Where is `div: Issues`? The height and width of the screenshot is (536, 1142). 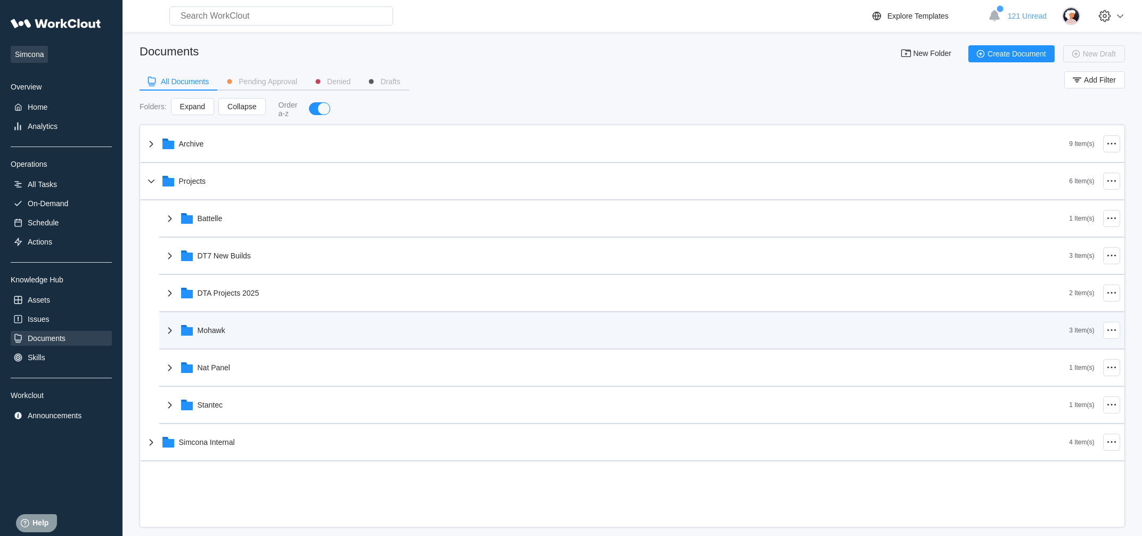 div: Issues is located at coordinates (38, 319).